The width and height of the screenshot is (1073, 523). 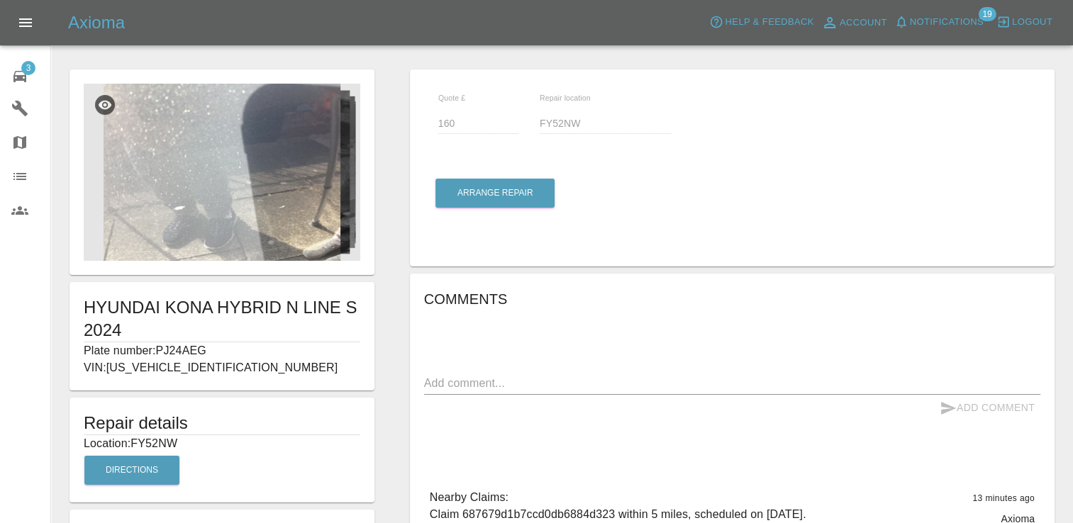 I want to click on span: Notifications, so click(x=946, y=22).